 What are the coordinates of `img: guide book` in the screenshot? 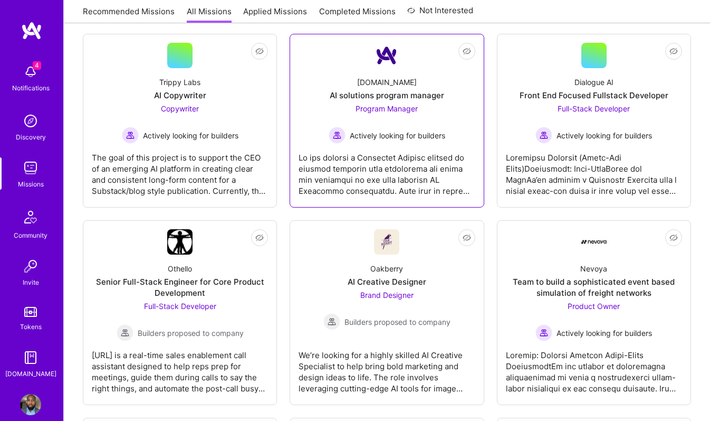 It's located at (31, 357).